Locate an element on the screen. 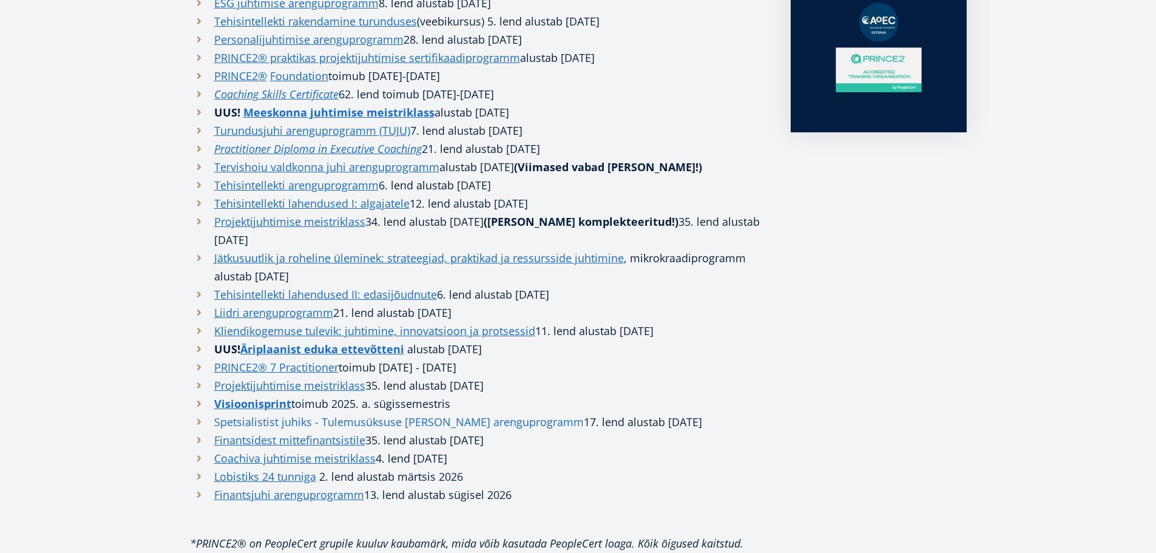 Image resolution: width=1156 pixels, height=553 pixels. a: Tervishoiu valdkonna juhi arenguprogramm is located at coordinates (327, 167).